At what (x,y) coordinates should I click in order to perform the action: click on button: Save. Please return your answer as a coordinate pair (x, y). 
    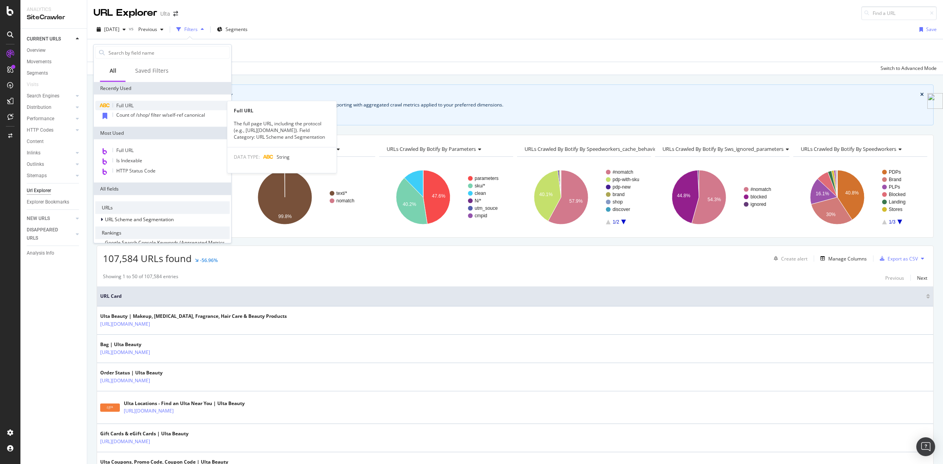
    Looking at the image, I should click on (926, 29).